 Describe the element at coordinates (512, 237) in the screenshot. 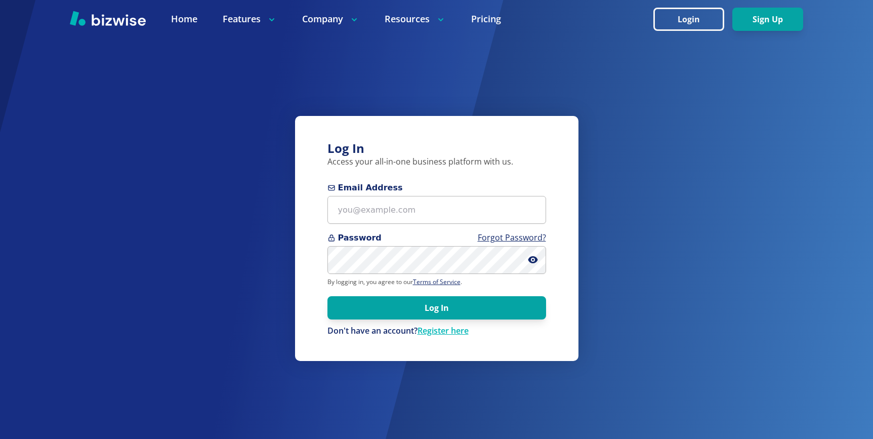

I see `a: Forgot Password?` at that location.